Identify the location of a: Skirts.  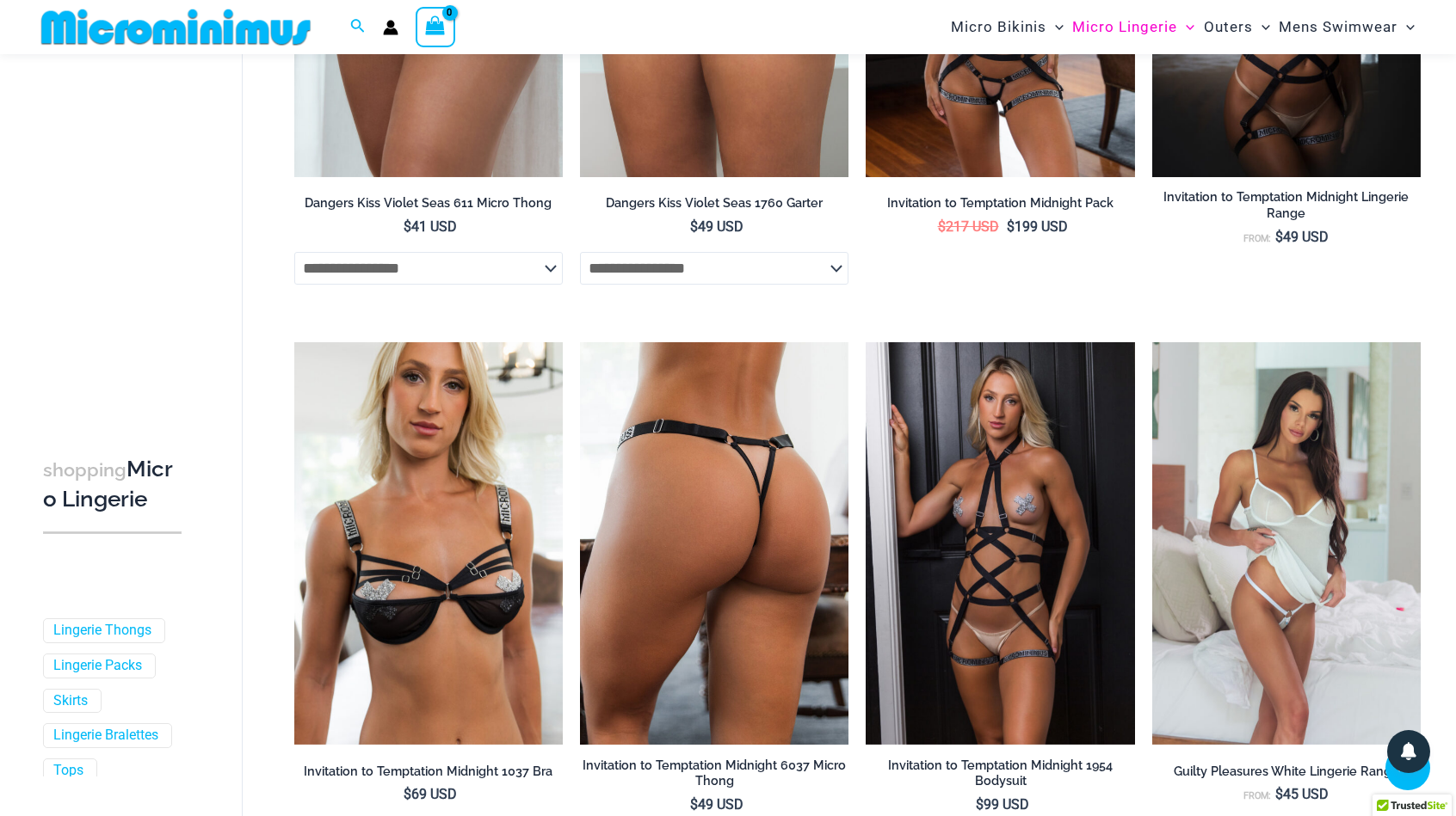
(70, 701).